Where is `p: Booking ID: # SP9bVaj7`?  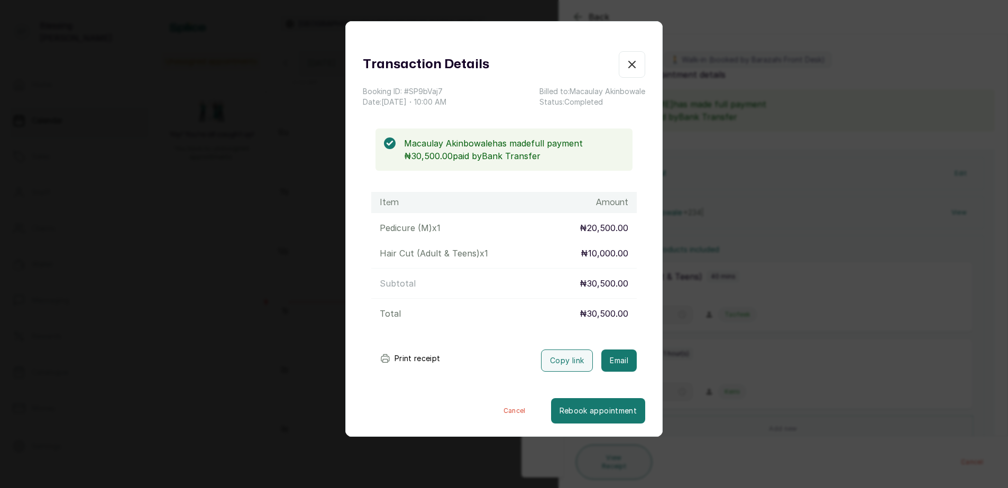 p: Booking ID: # SP9bVaj7 is located at coordinates (404, 91).